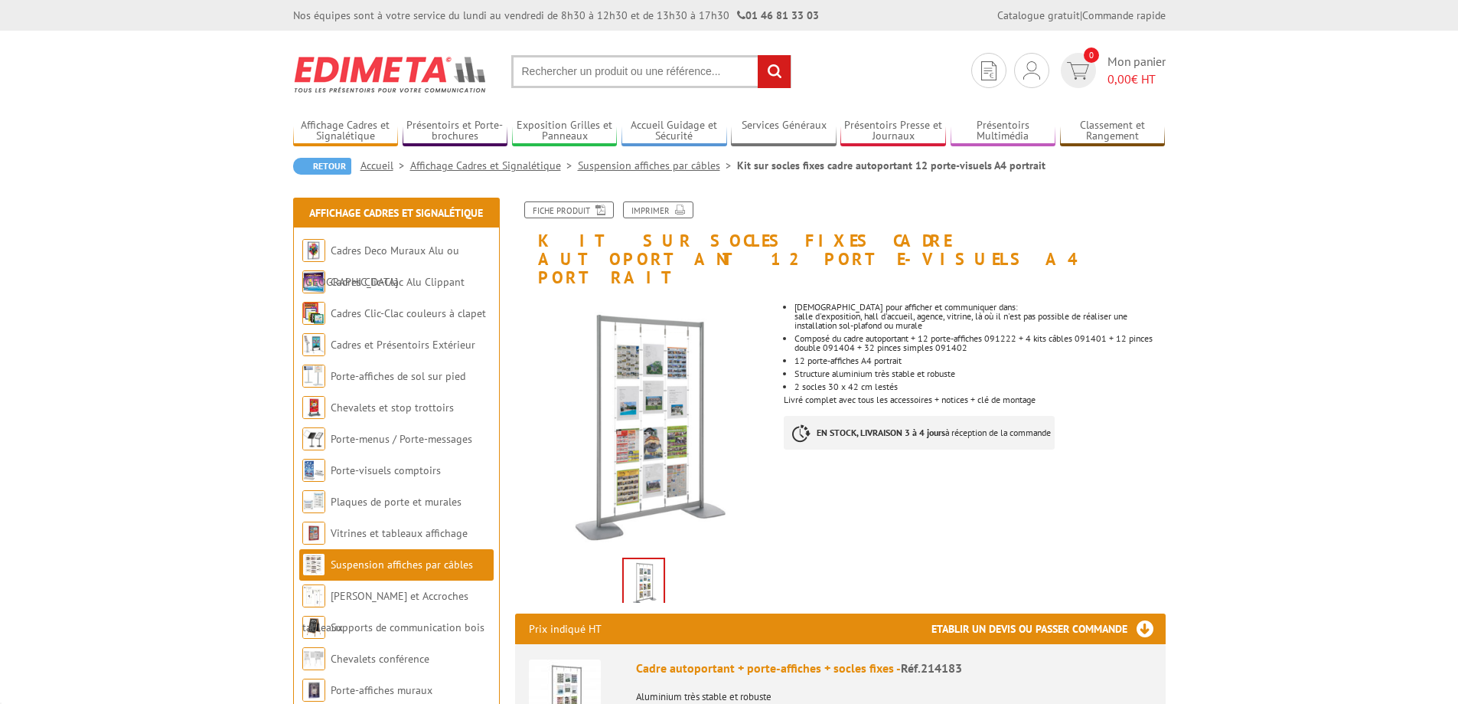 This screenshot has height=704, width=1458. I want to click on a: Porte-visuels comptoirs, so click(386, 470).